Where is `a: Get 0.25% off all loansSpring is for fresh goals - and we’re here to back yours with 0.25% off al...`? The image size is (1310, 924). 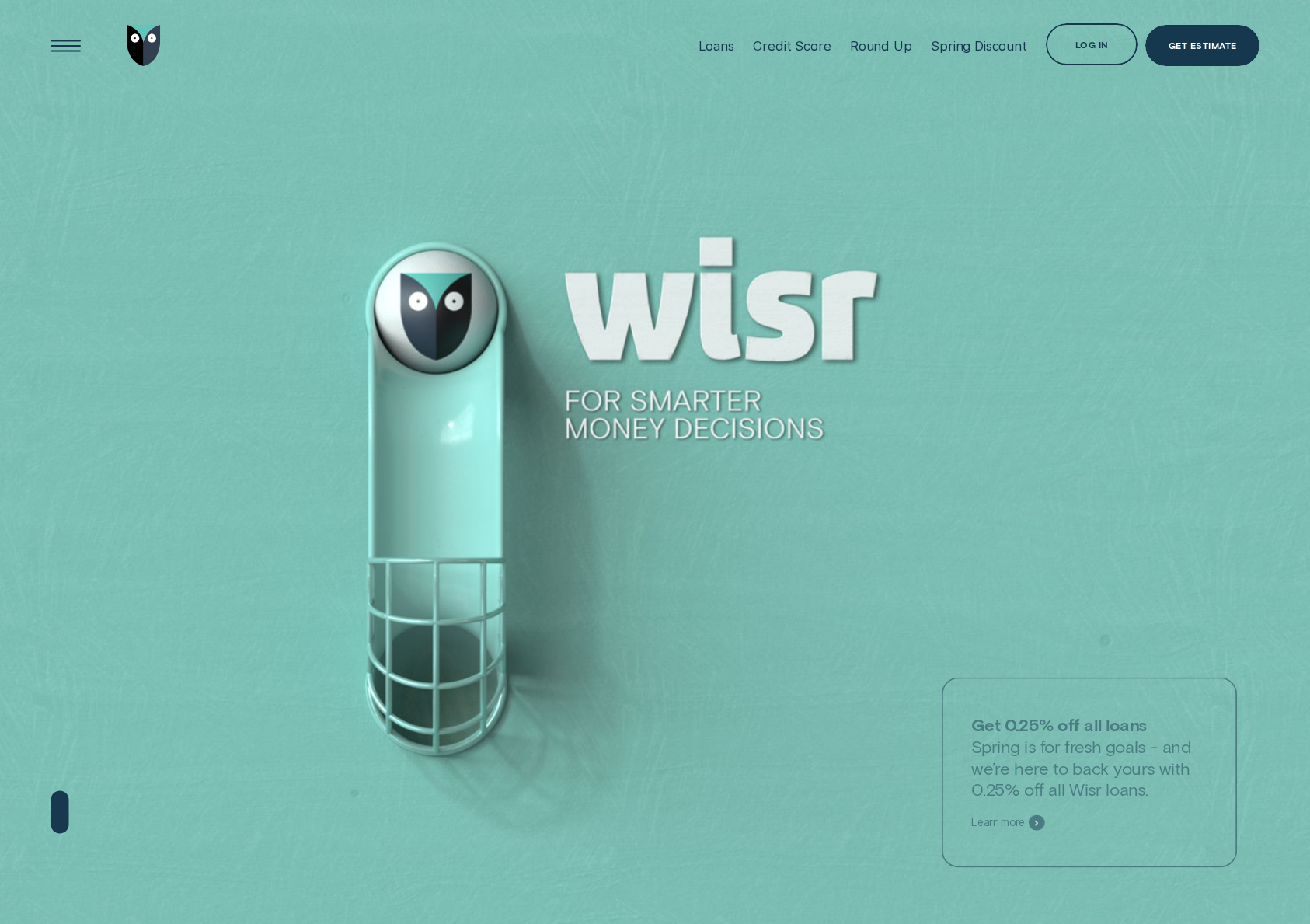
a: Get 0.25% off all loansSpring is for fresh goals - and we’re here to back yours with 0.25% off al... is located at coordinates (1090, 771).